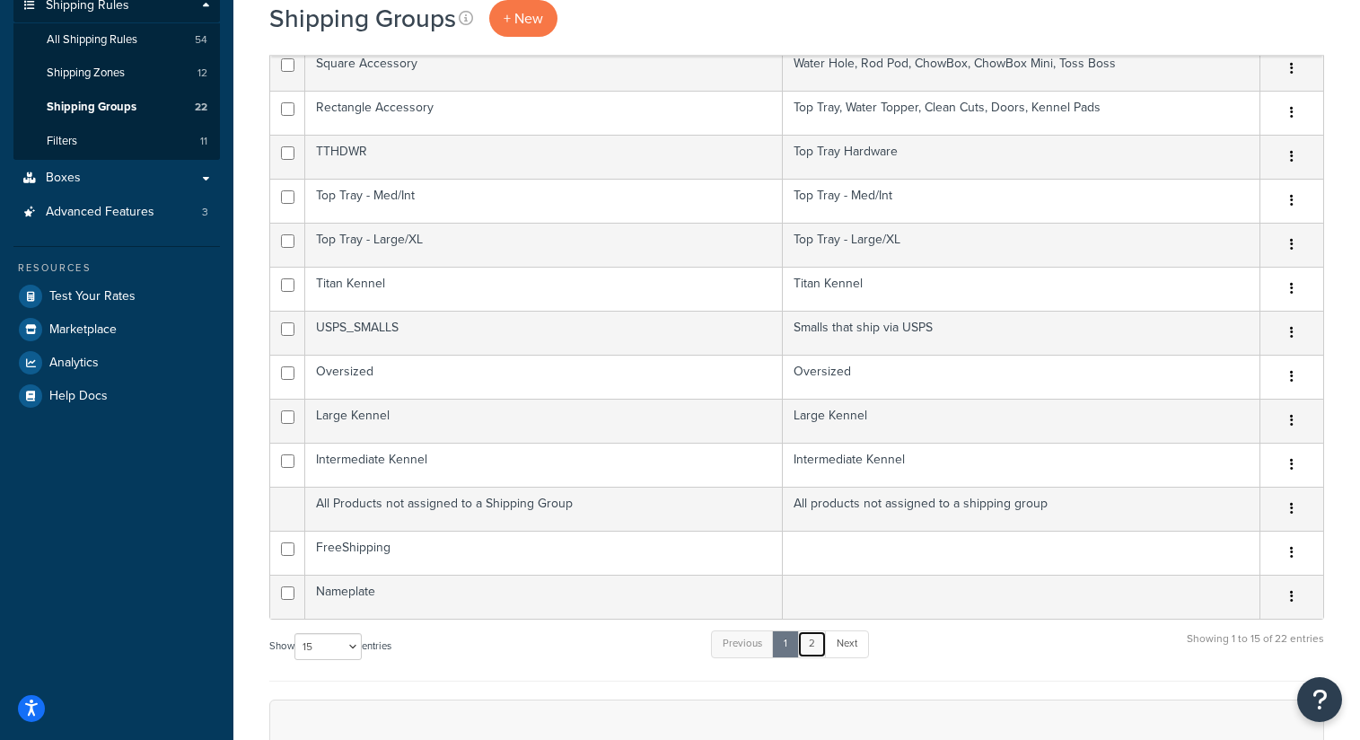  I want to click on td: FreeShipping, so click(544, 552).